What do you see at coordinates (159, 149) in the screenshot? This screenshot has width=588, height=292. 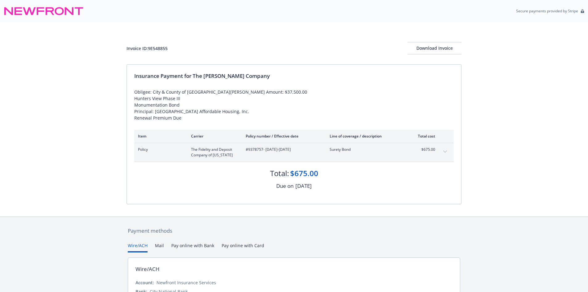 I see `span: Policy` at bounding box center [159, 149].